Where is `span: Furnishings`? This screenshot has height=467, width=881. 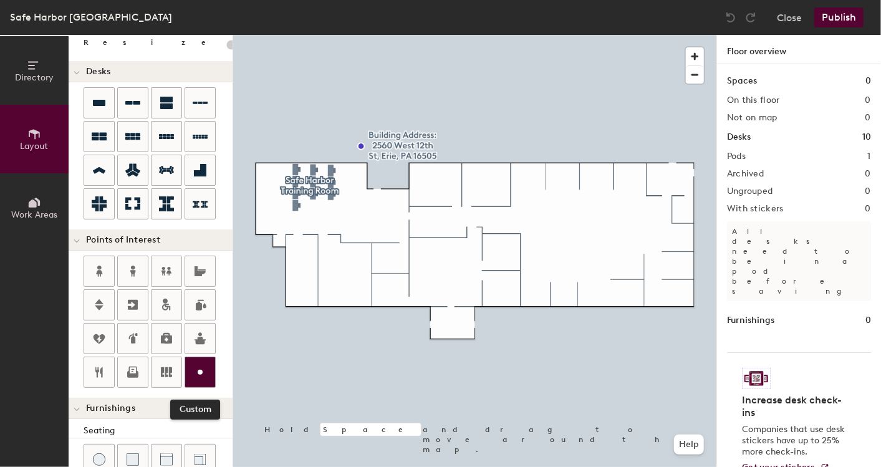
span: Furnishings is located at coordinates (110, 408).